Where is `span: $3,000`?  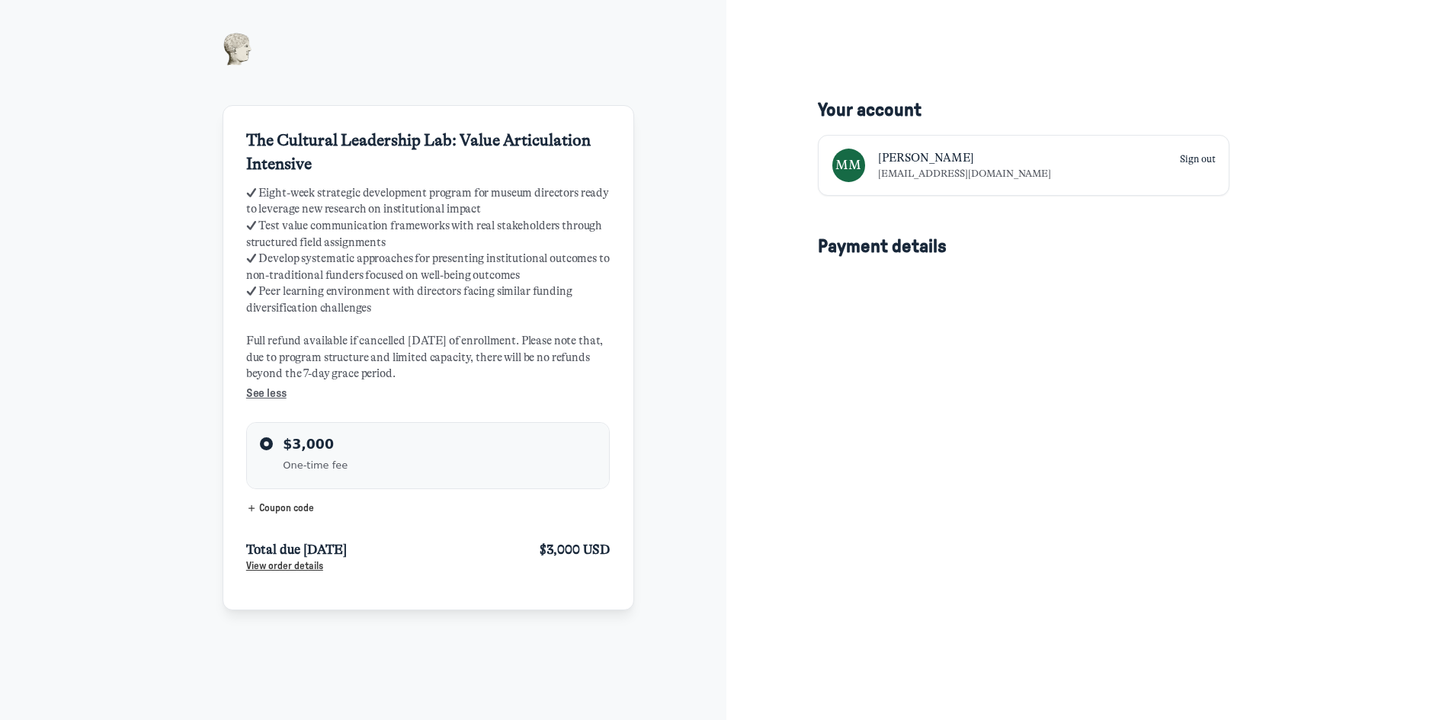 span: $3,000 is located at coordinates (308, 444).